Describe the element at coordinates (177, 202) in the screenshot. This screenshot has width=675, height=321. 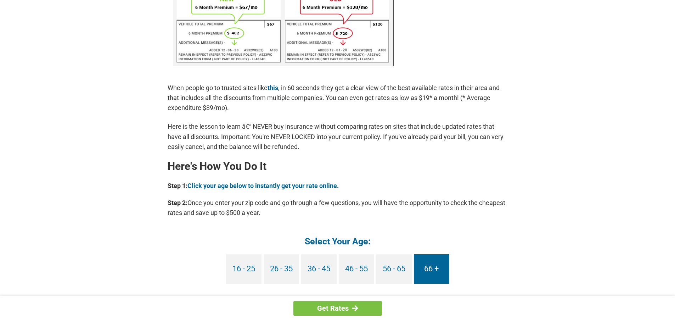
I see `b: Step 2:` at that location.